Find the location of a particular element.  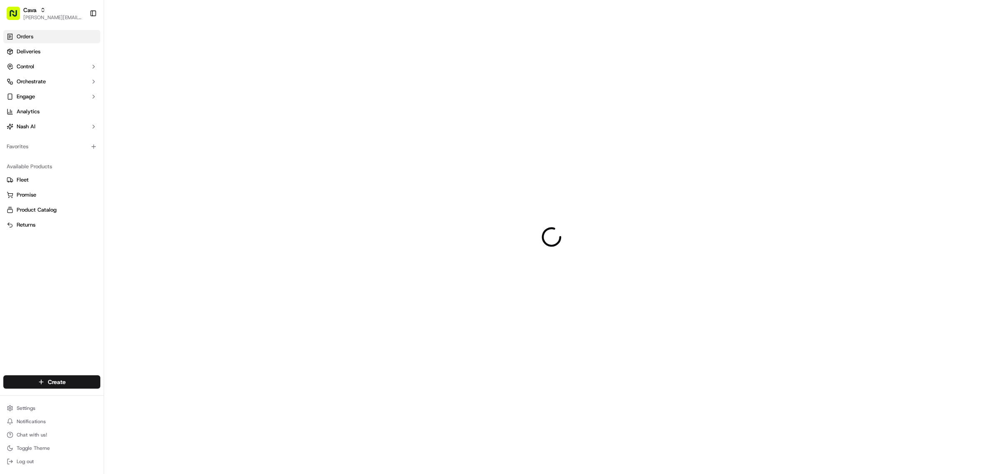

button: Toggle Theme is located at coordinates (52, 448).